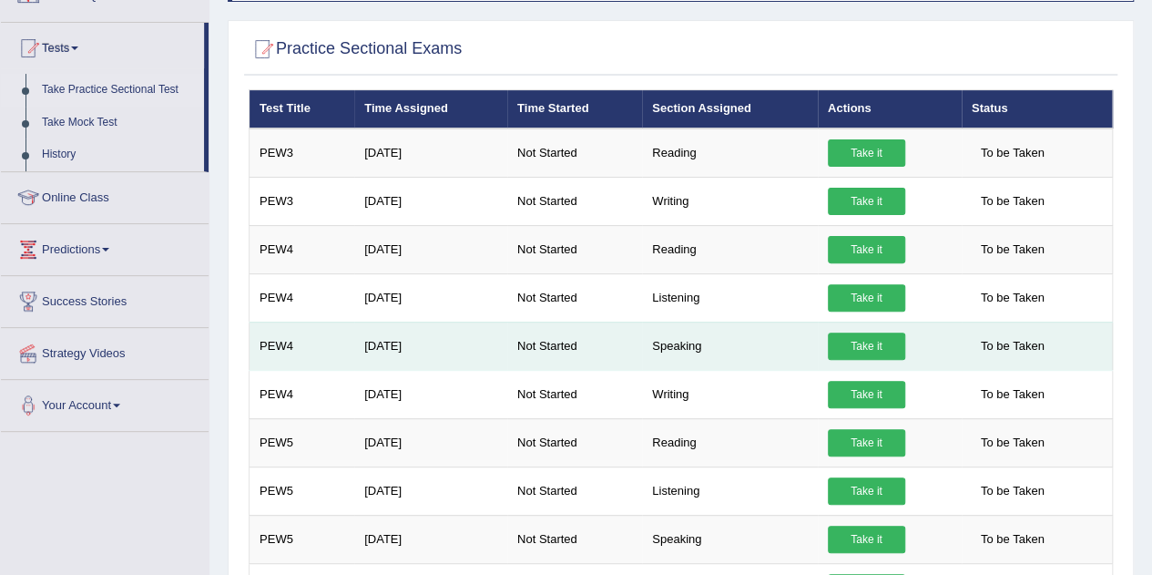 The image size is (1152, 575). Describe the element at coordinates (105, 402) in the screenshot. I see `a: Your Account` at that location.